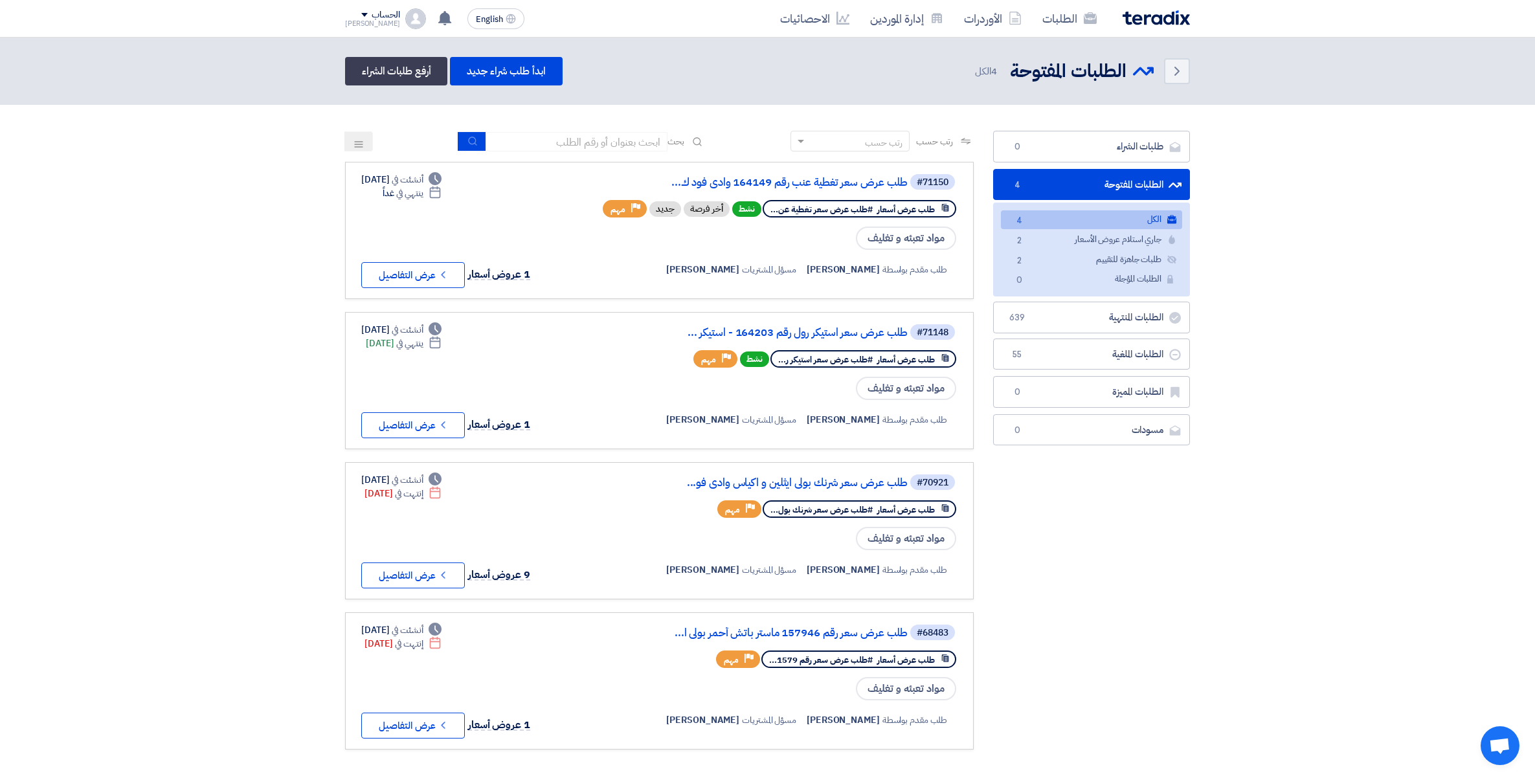  What do you see at coordinates (706, 209) in the screenshot?
I see `div: أخر فرصة` at bounding box center [706, 209].